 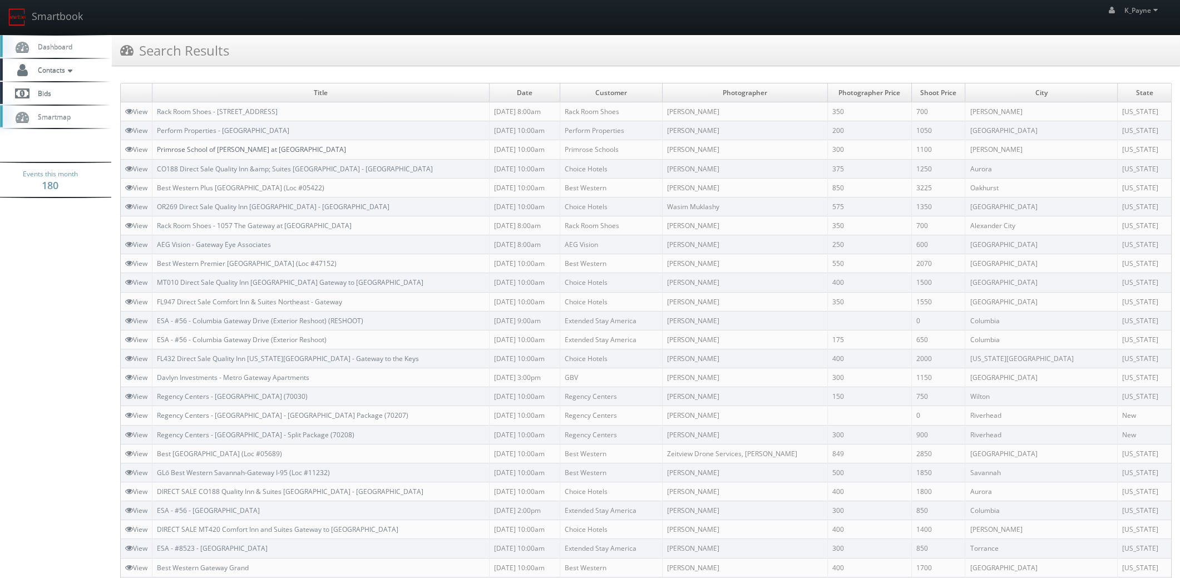 What do you see at coordinates (938, 397) in the screenshot?
I see `td: 750` at bounding box center [938, 397].